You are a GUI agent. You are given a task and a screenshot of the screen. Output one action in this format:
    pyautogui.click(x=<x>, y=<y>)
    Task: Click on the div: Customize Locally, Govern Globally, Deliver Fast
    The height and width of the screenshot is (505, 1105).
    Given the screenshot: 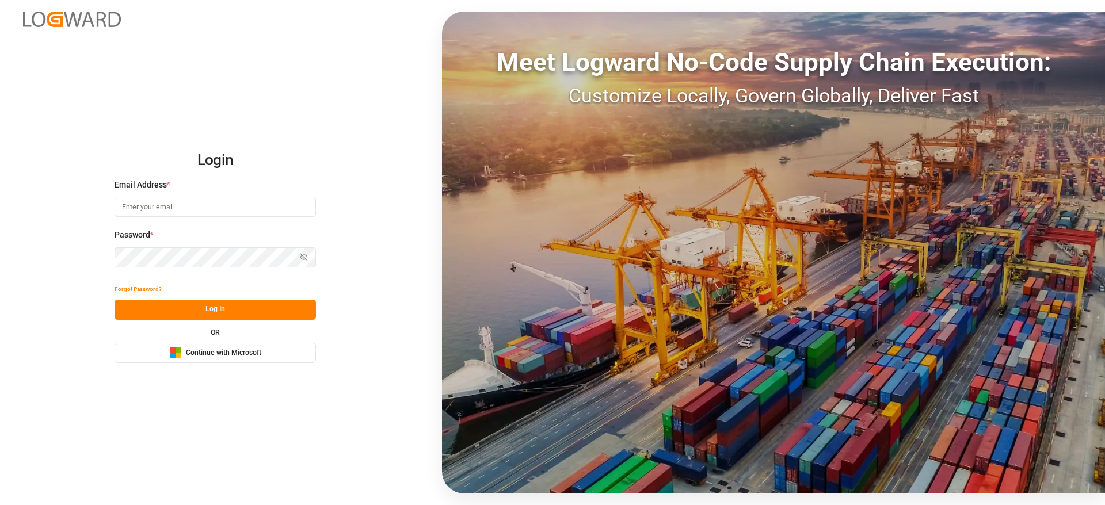 What is the action you would take?
    pyautogui.click(x=773, y=96)
    